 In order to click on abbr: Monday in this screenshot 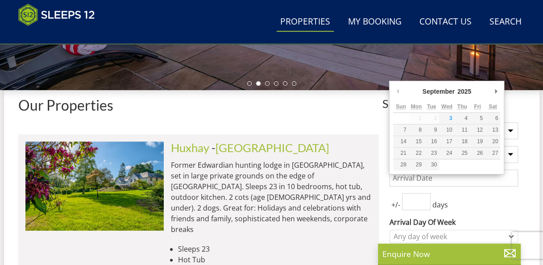, I will do `click(416, 107)`.